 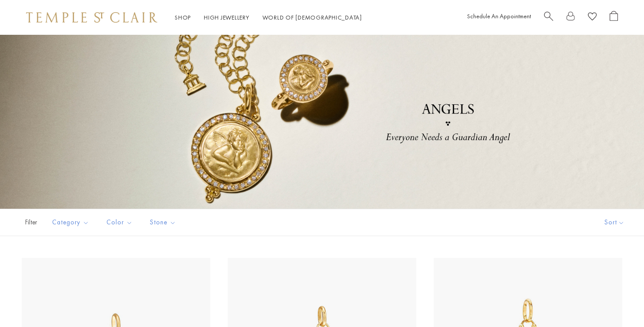 I want to click on button: Show sort by, so click(x=614, y=222).